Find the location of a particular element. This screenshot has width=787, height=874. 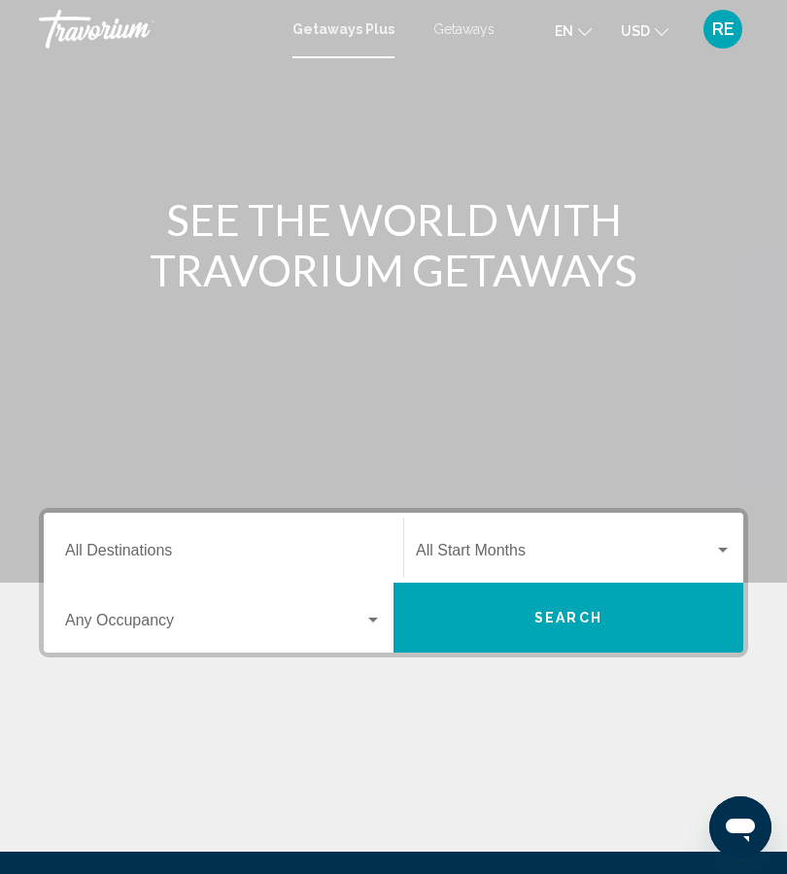

a: Getaways Plus is located at coordinates (343, 29).